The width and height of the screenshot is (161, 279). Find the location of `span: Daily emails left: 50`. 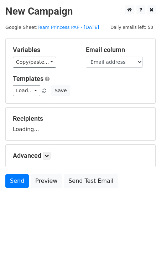

span: Daily emails left: 50 is located at coordinates (132, 27).